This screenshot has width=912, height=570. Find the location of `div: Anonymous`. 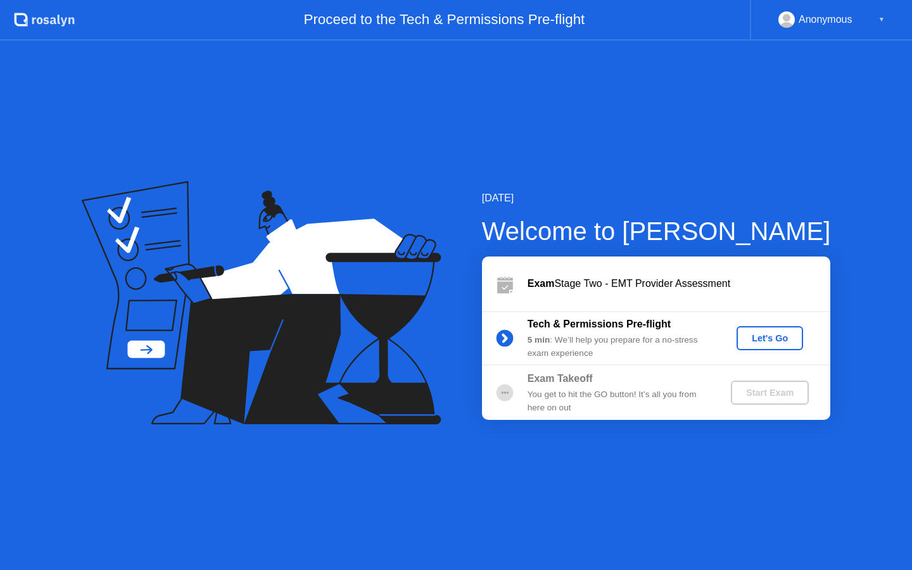

div: Anonymous is located at coordinates (825, 20).